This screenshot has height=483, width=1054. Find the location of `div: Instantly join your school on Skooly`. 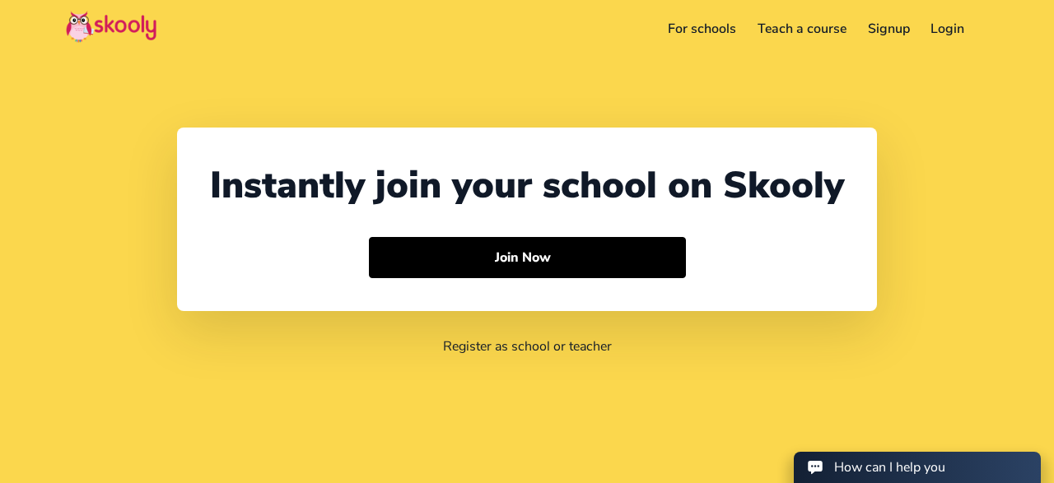

div: Instantly join your school on Skooly is located at coordinates (527, 185).